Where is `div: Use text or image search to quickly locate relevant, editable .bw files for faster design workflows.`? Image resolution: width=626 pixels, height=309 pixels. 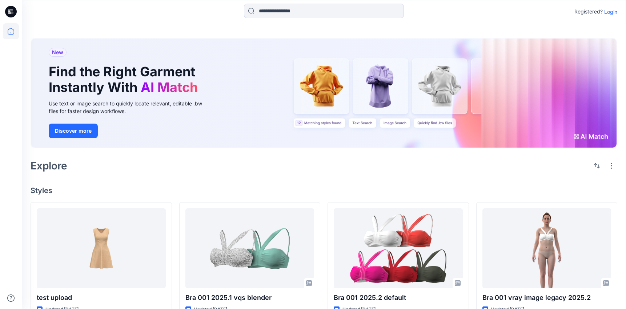
div: Use text or image search to quickly locate relevant, editable .bw files for faster design workflows. is located at coordinates (130, 107).